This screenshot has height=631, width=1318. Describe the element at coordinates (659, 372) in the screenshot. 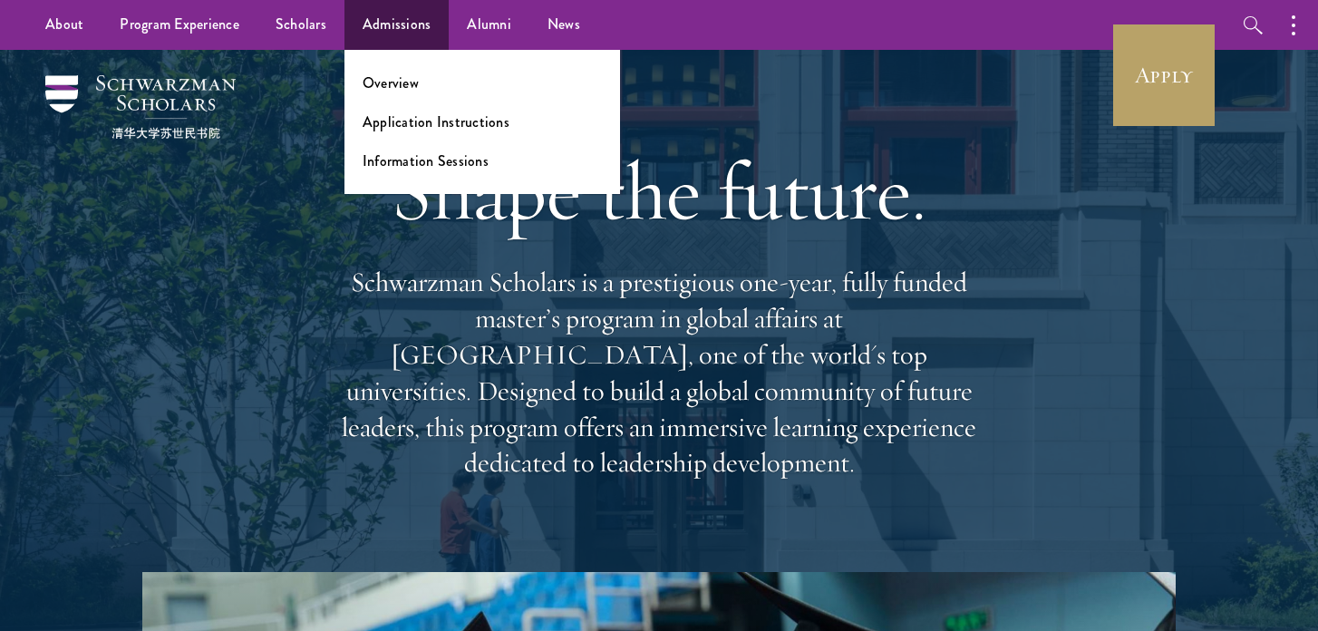

I see `p: Schwarzman Scholars is a prestigious one-year, fully funded master’s program in global affairs at...` at that location.